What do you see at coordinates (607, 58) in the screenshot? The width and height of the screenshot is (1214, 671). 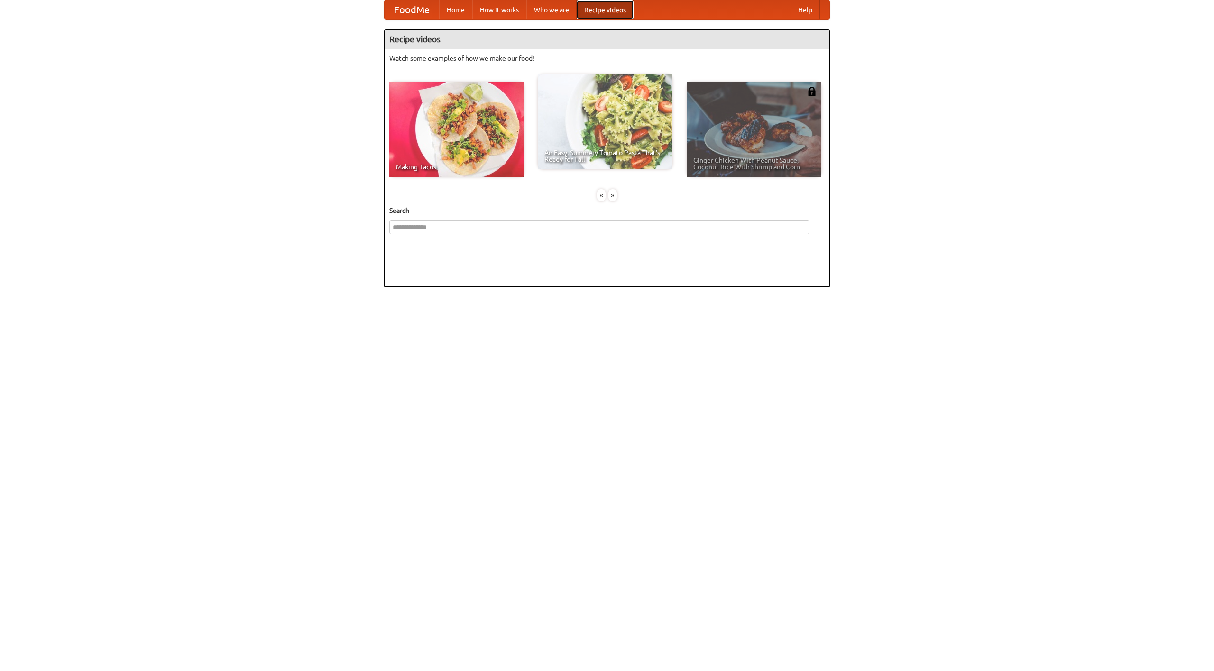 I see `p: Watch some examples of how we make our food!` at bounding box center [607, 58].